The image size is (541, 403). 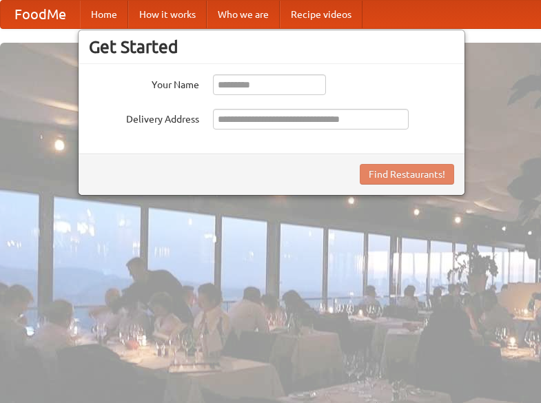 I want to click on a: Recipe videos, so click(x=321, y=14).